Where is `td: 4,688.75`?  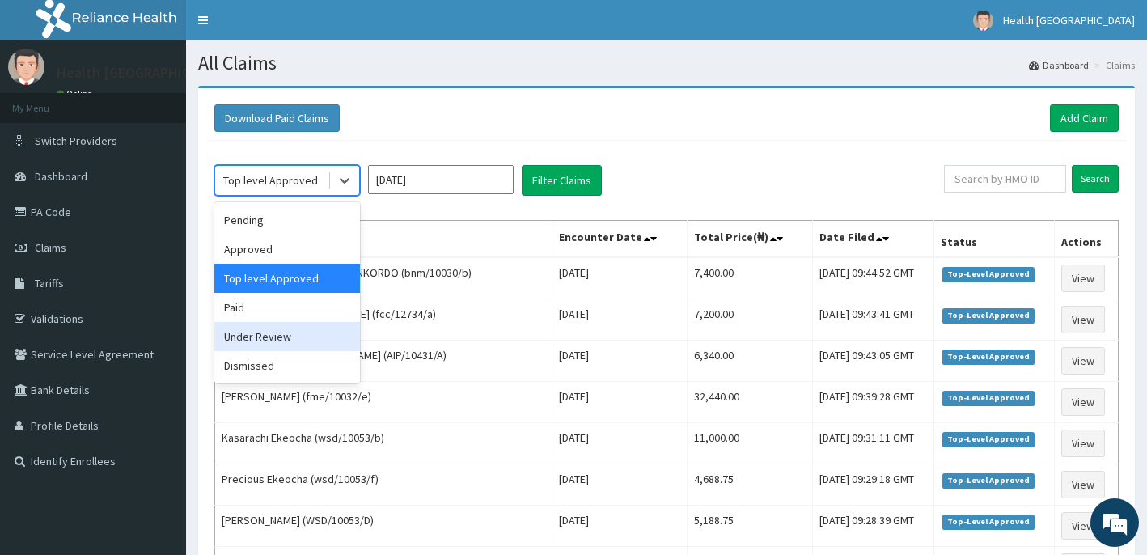 td: 4,688.75 is located at coordinates (750, 485).